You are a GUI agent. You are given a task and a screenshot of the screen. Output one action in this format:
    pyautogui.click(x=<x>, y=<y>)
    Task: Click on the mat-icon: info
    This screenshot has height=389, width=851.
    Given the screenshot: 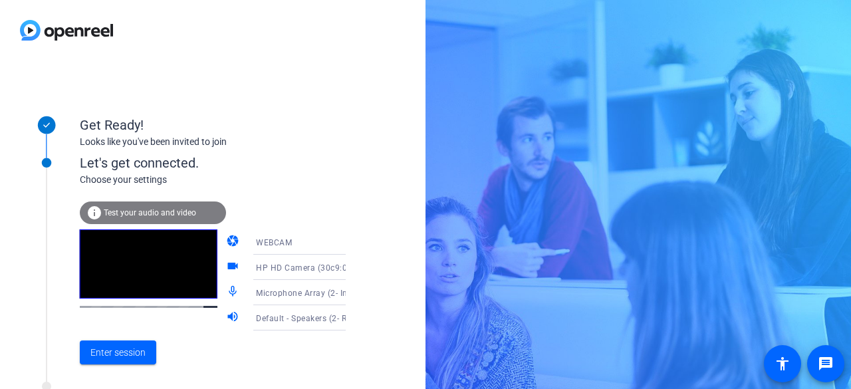 What is the action you would take?
    pyautogui.click(x=94, y=213)
    